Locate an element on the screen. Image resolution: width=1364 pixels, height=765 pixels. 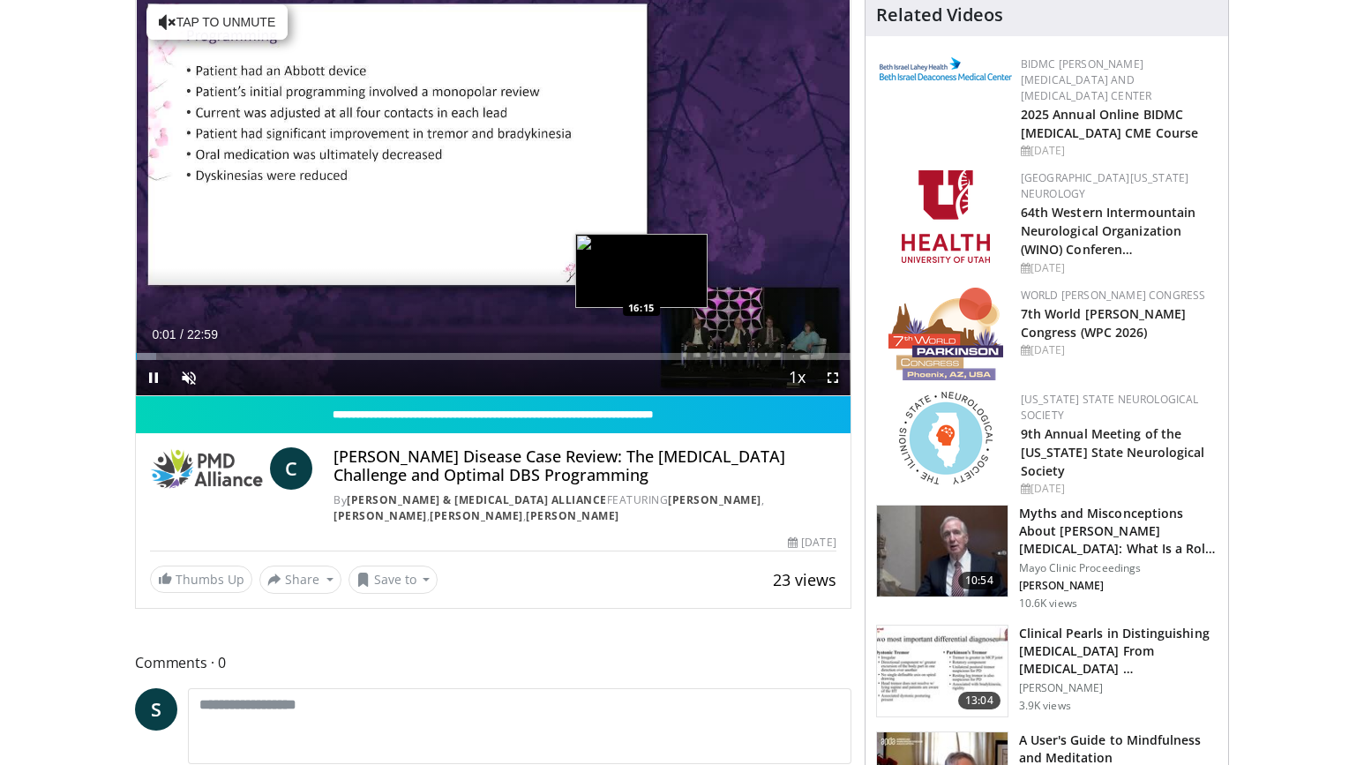
img: f6362829-b0a3-407d-a044-59546adfd345.png.150x105_q85_autocrop_double_scale_upscale_version-0.2.png is located at coordinates (946, 216).